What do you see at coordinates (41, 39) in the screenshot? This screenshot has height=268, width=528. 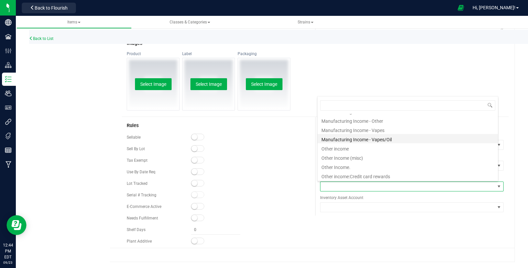 I see `a: Back to List` at bounding box center [41, 39].